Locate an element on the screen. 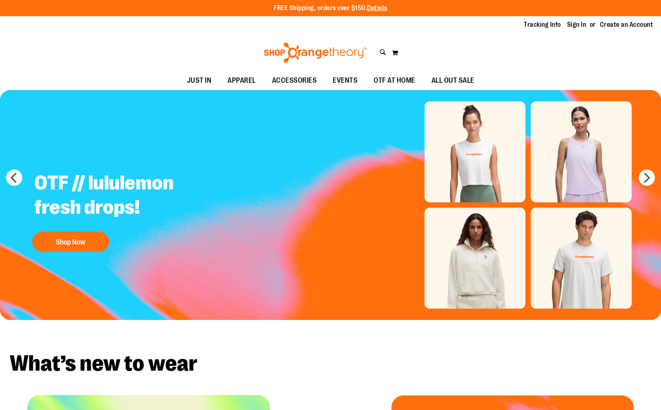 Image resolution: width=661 pixels, height=410 pixels. a: OTF // lululemon fresh drops! Shop Now is located at coordinates (129, 210).